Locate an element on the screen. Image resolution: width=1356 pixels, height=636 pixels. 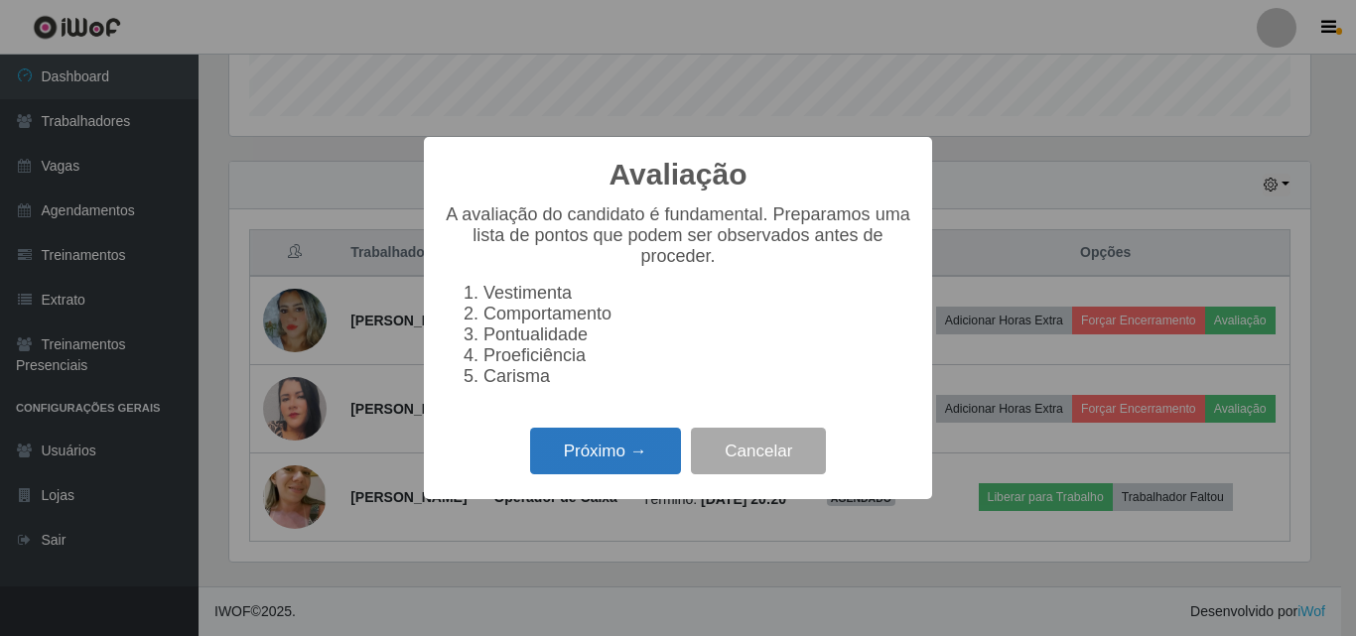
li: Pontualidade is located at coordinates (698, 334).